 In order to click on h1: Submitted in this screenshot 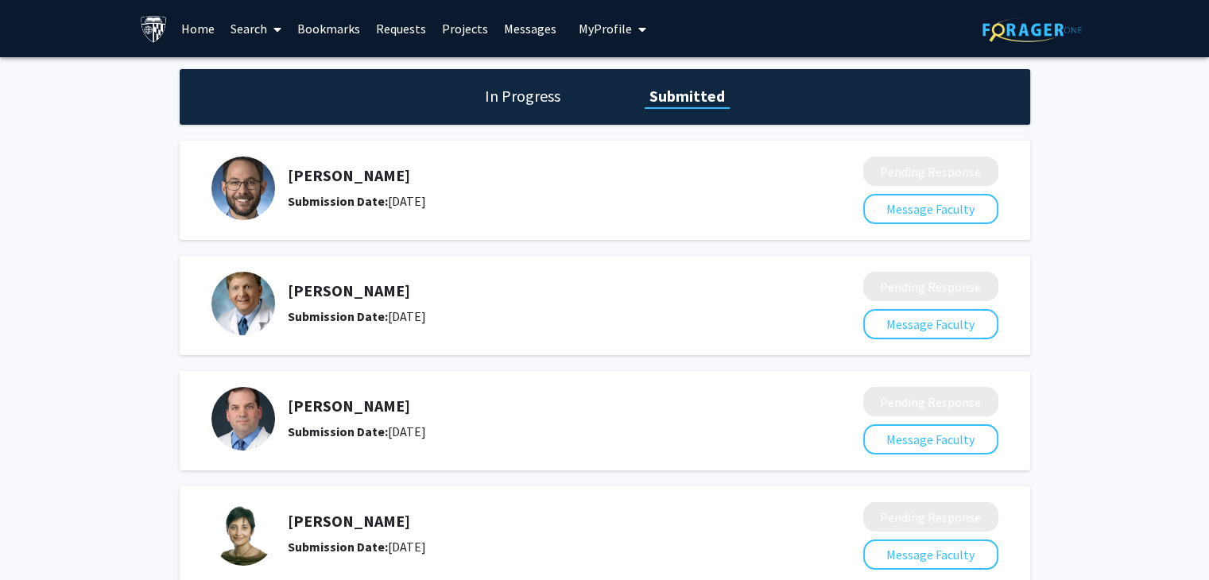, I will do `click(687, 96)`.